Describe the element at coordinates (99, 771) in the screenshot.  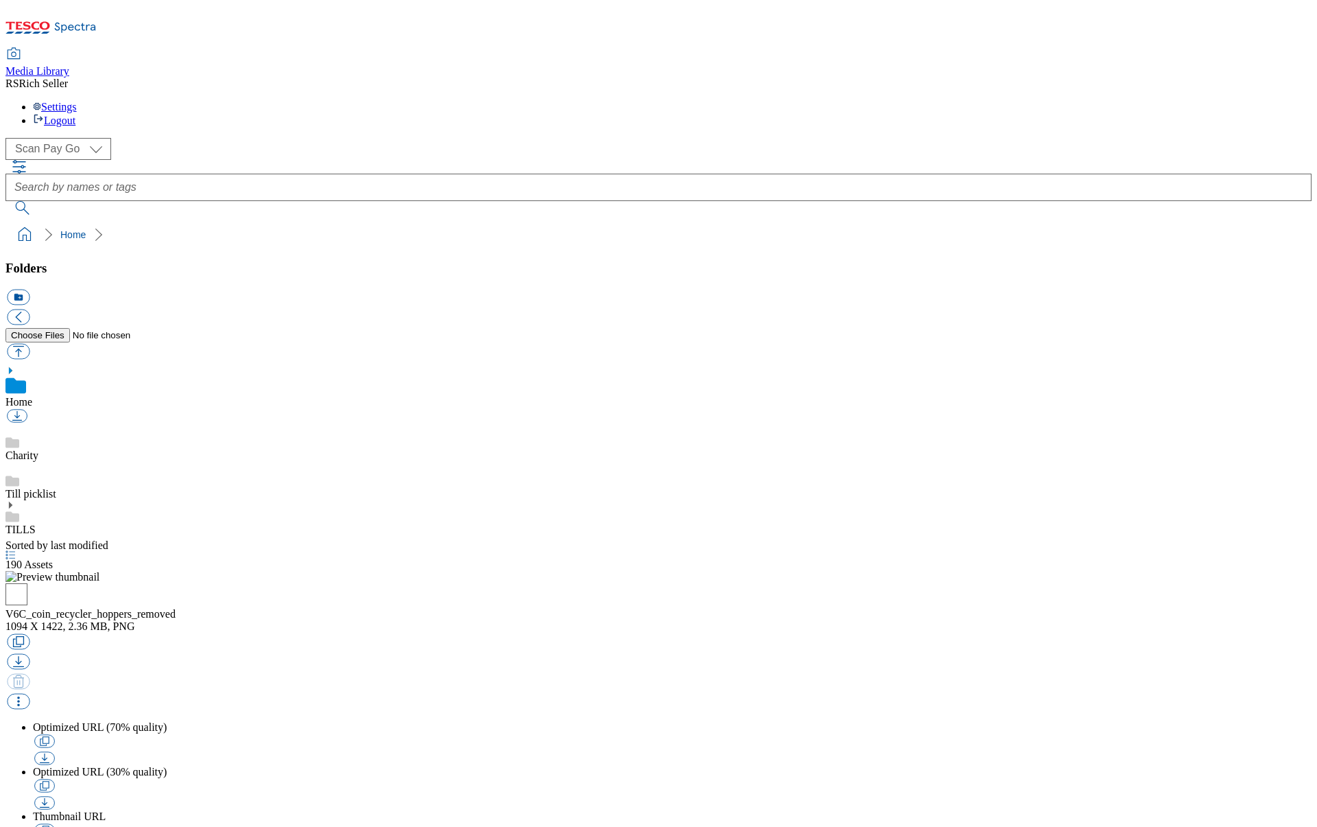
I see `span: Optimized URL (30% quality)` at that location.